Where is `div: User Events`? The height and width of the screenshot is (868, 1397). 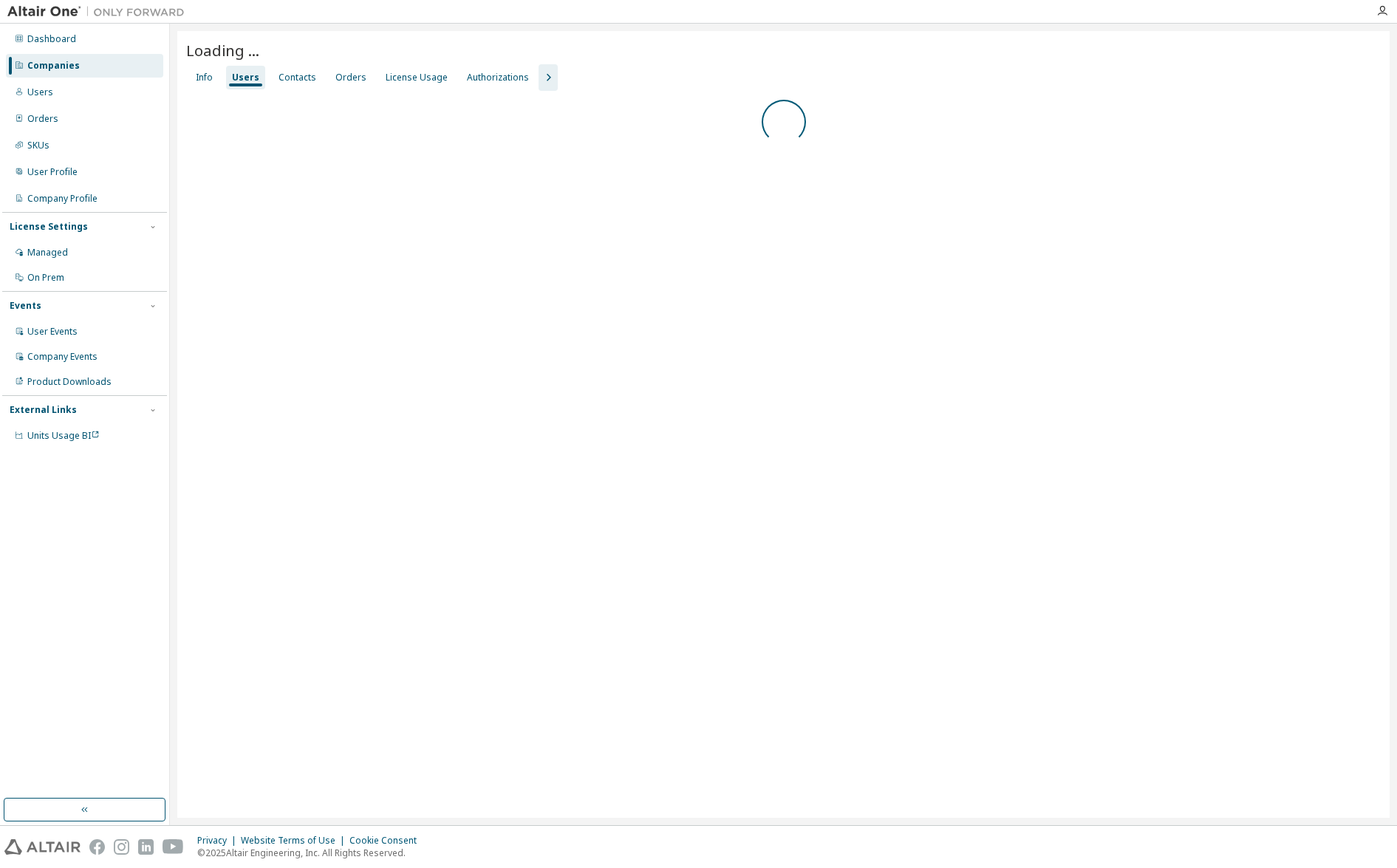 div: User Events is located at coordinates (53, 332).